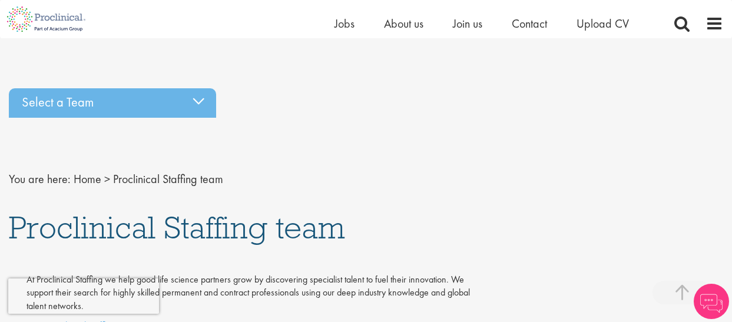 This screenshot has width=732, height=322. Describe the element at coordinates (39, 179) in the screenshot. I see `span: You are here:` at that location.